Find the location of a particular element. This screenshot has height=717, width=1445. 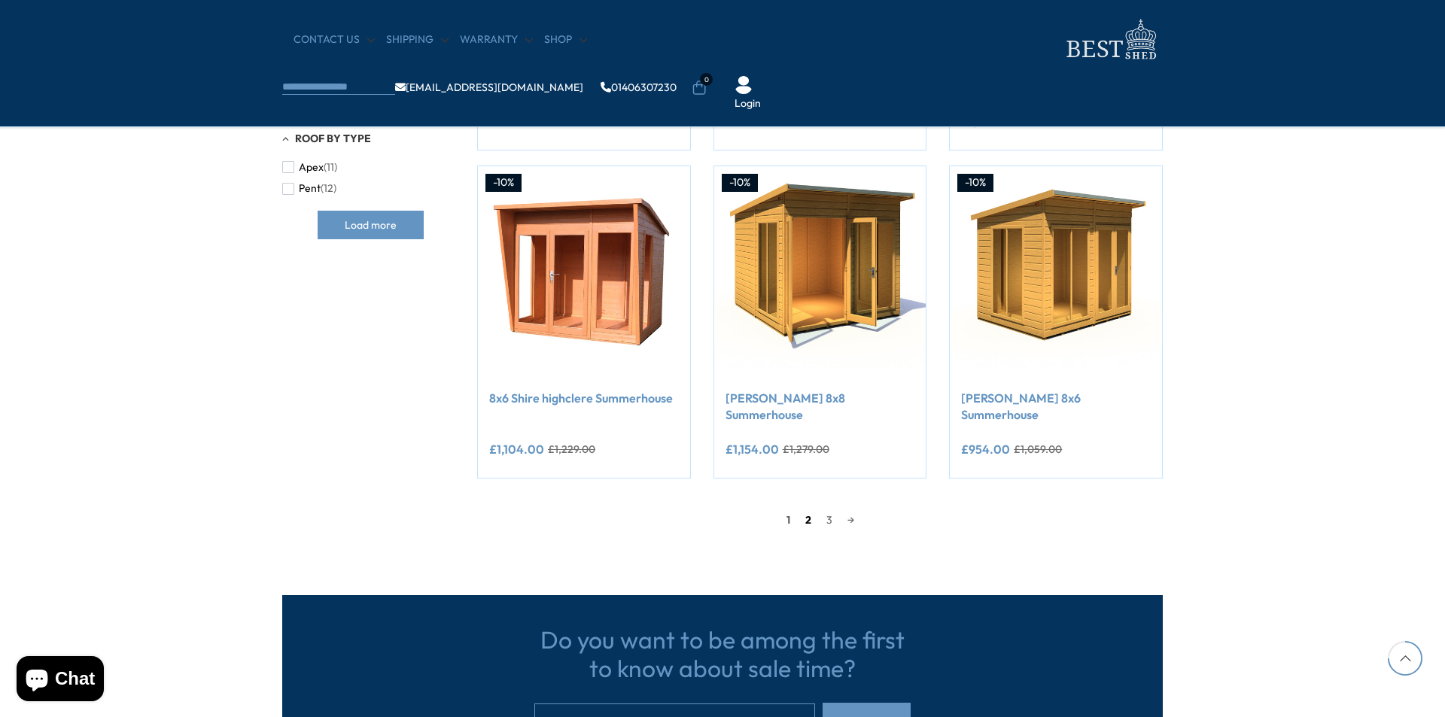

button: Load more is located at coordinates (370, 225).